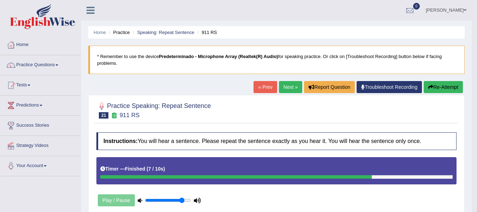 The width and height of the screenshot is (477, 212). What do you see at coordinates (41, 104) in the screenshot?
I see `a: Predictions` at bounding box center [41, 104].